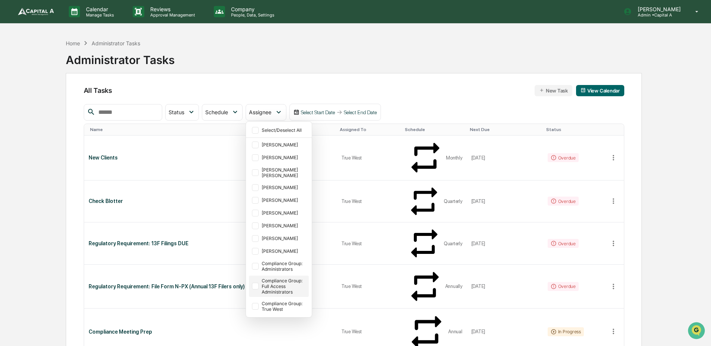 The image size is (711, 346). What do you see at coordinates (36, 12) in the screenshot?
I see `img: logo` at bounding box center [36, 12].